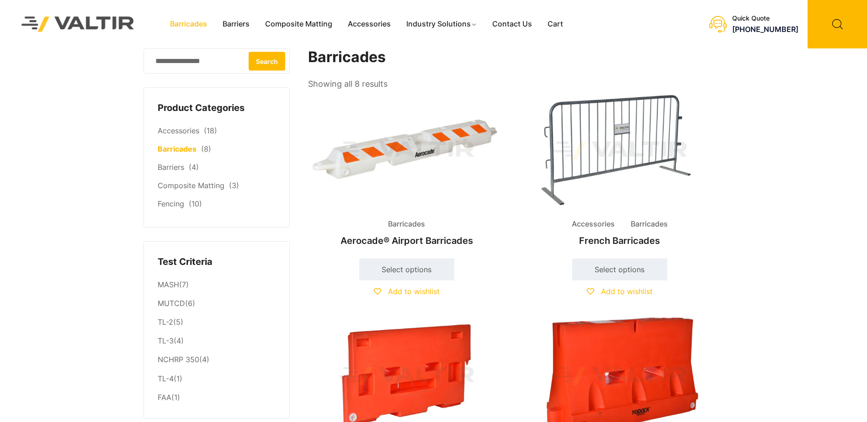  I want to click on li: (6), so click(217, 304).